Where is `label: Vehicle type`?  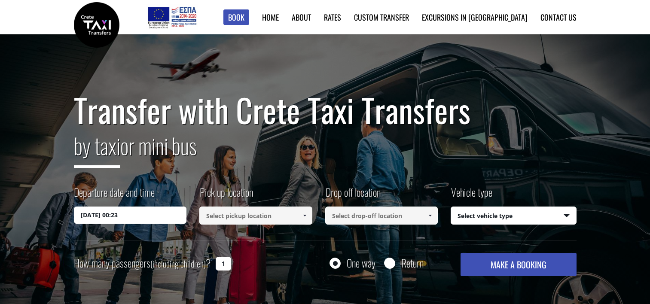 label: Vehicle type is located at coordinates (472, 196).